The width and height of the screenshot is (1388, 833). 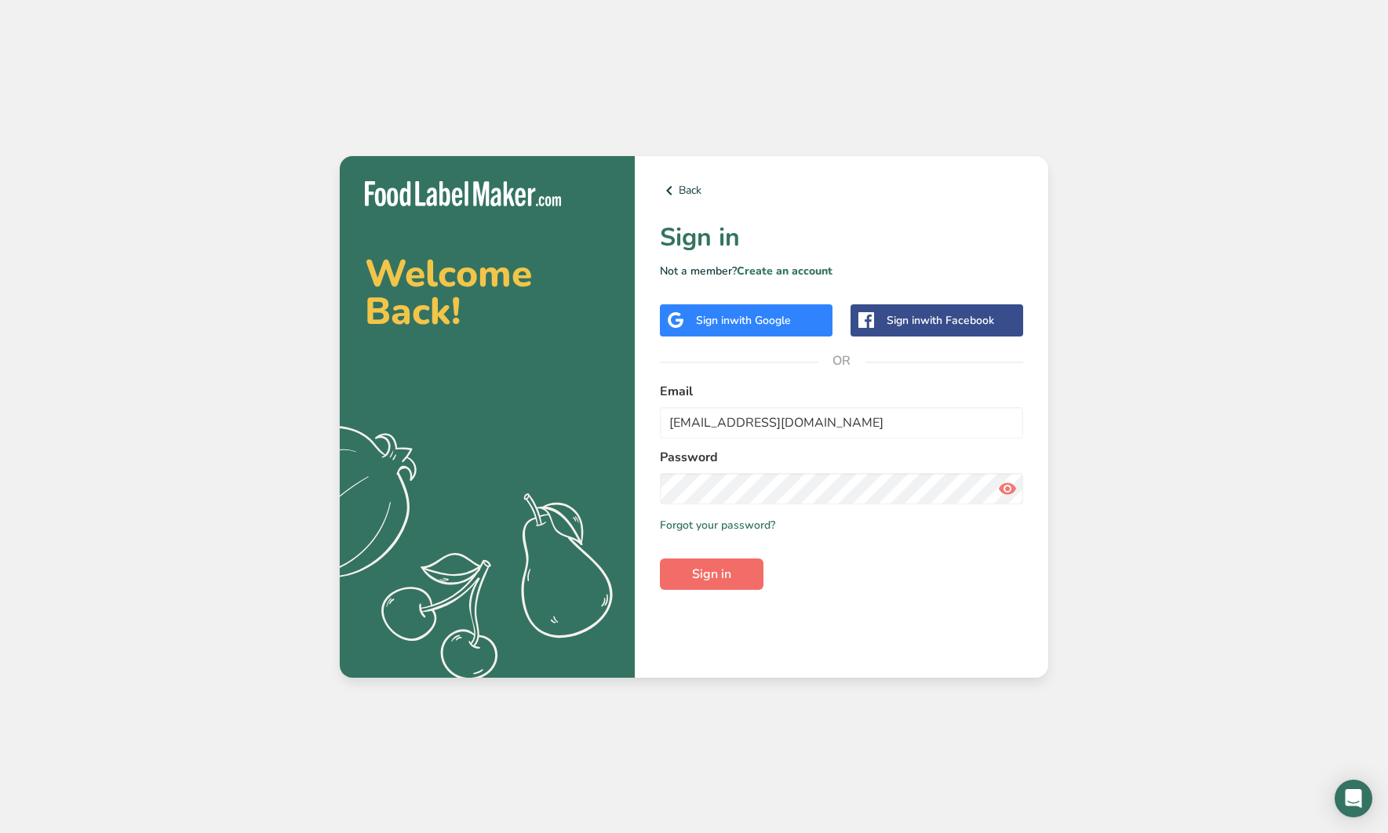 I want to click on a: Create an account, so click(x=784, y=271).